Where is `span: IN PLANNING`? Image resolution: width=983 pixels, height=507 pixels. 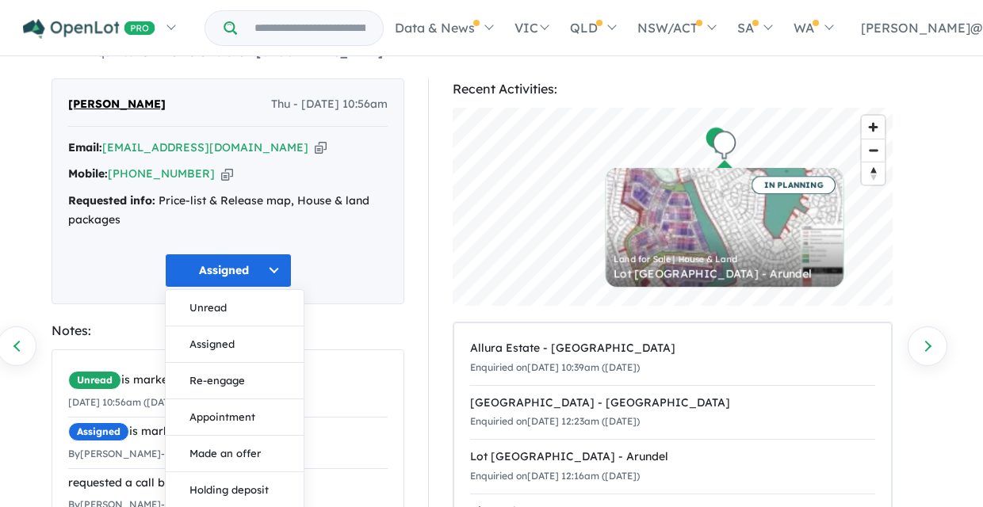 span: IN PLANNING is located at coordinates (793, 185).